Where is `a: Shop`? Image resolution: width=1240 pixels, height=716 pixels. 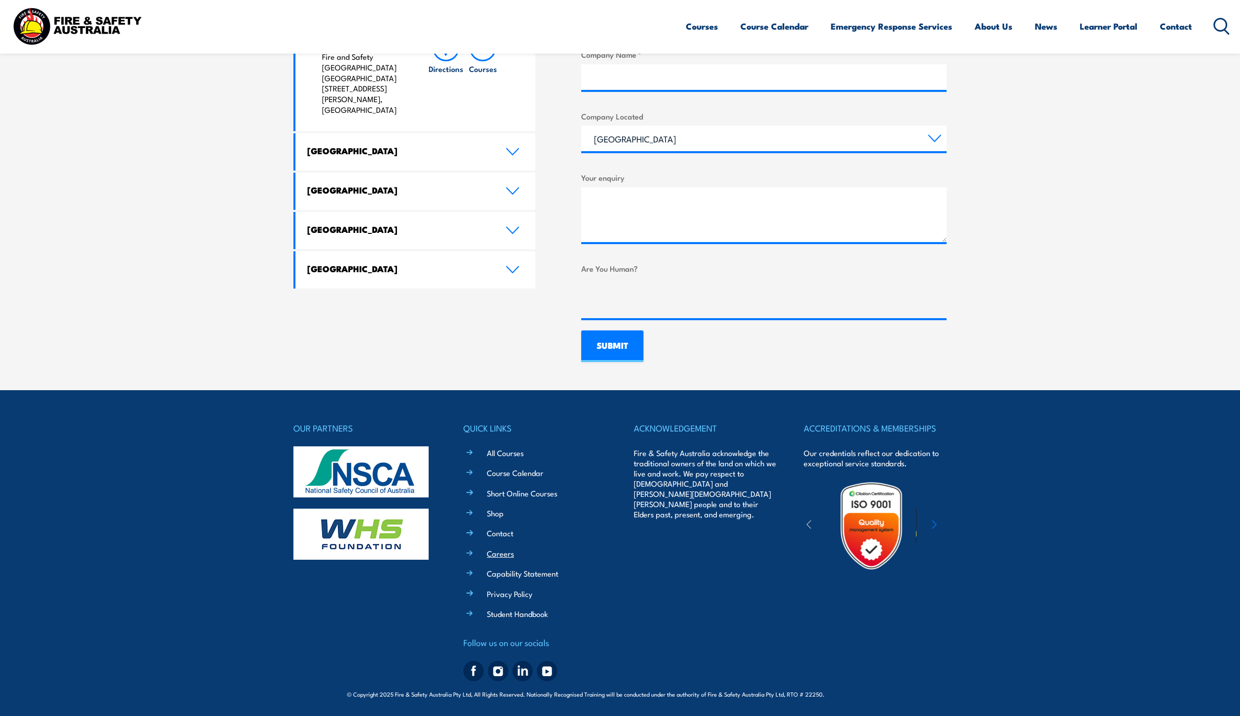
a: Shop is located at coordinates (495, 512).